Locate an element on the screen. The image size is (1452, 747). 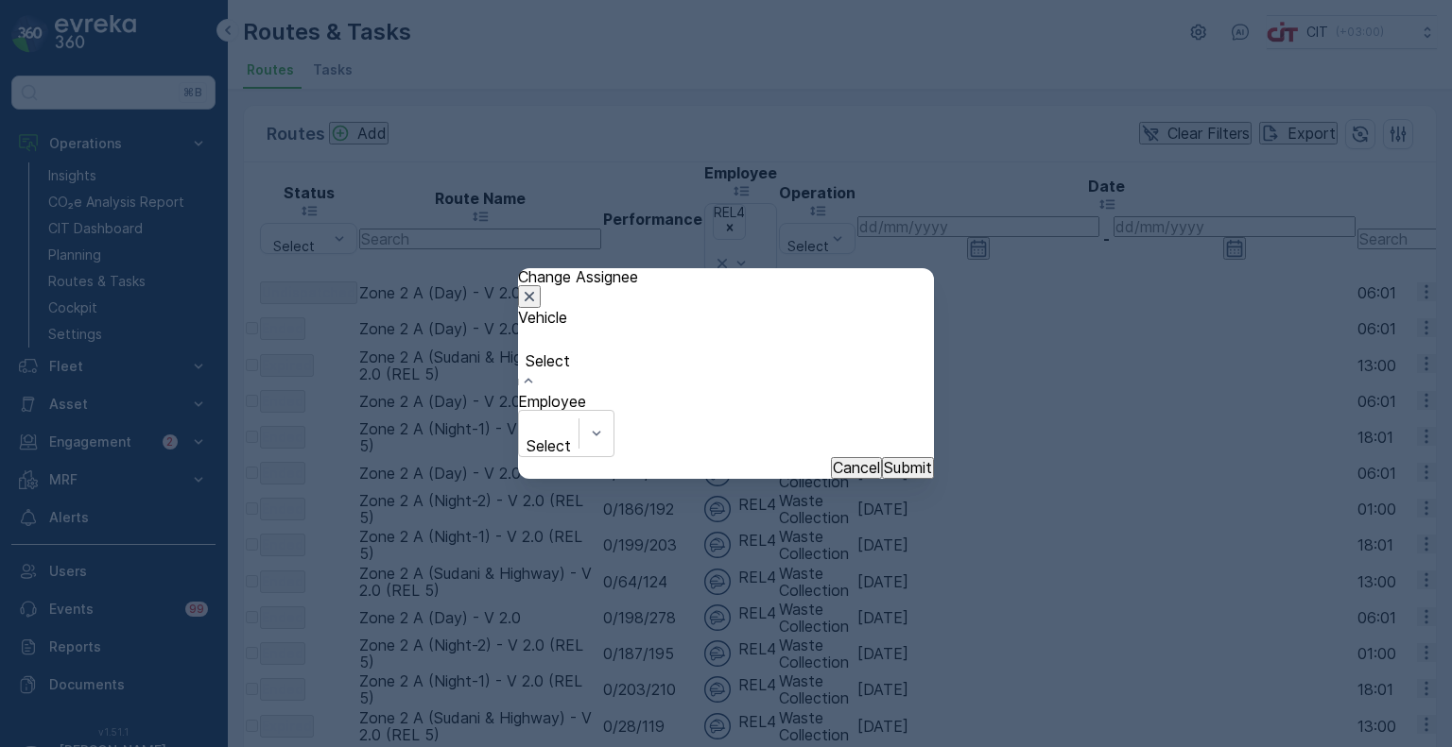
label: Vehicle is located at coordinates (542, 318).